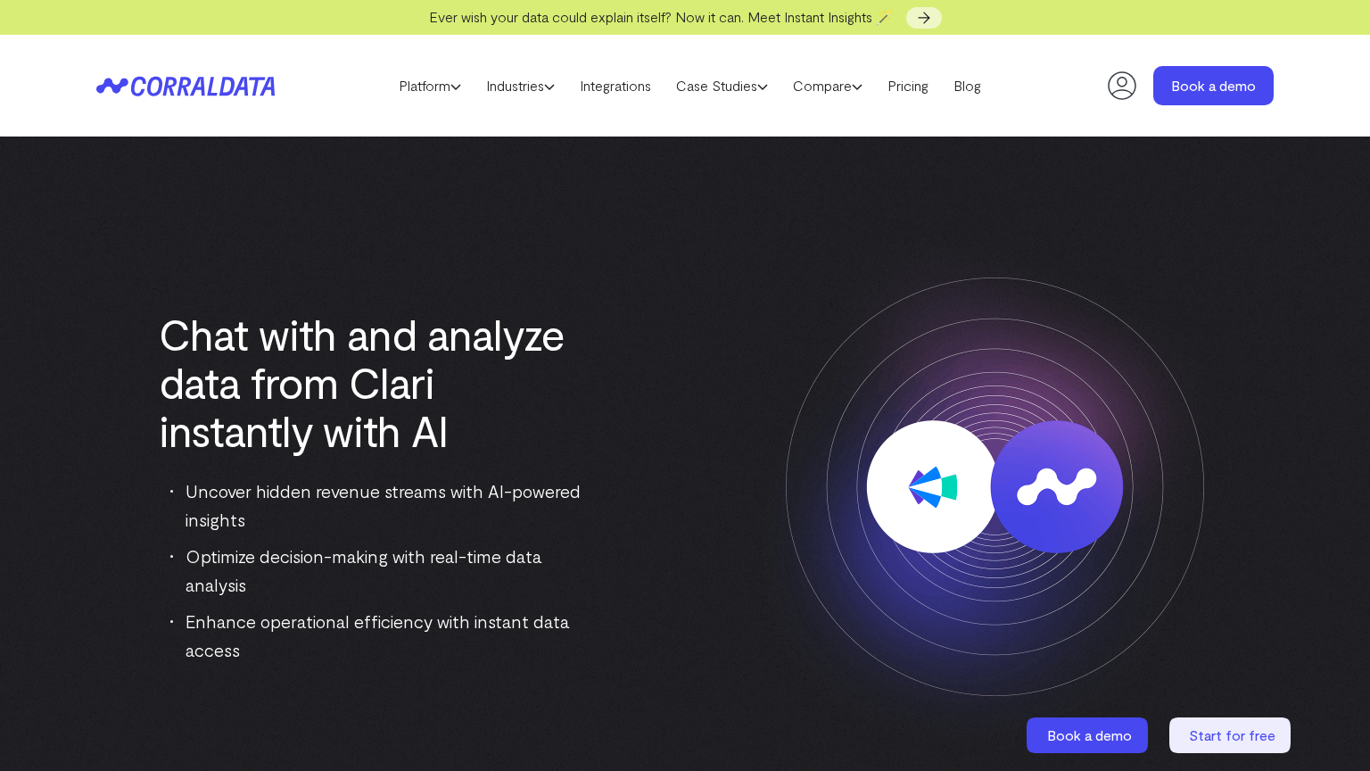 This screenshot has height=771, width=1370. I want to click on a: Case Studies, so click(722, 86).